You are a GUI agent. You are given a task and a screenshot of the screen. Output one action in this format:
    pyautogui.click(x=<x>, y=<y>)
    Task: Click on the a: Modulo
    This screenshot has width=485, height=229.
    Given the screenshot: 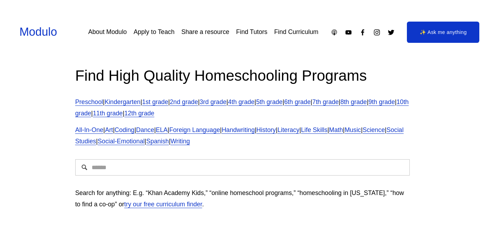 What is the action you would take?
    pyautogui.click(x=38, y=32)
    